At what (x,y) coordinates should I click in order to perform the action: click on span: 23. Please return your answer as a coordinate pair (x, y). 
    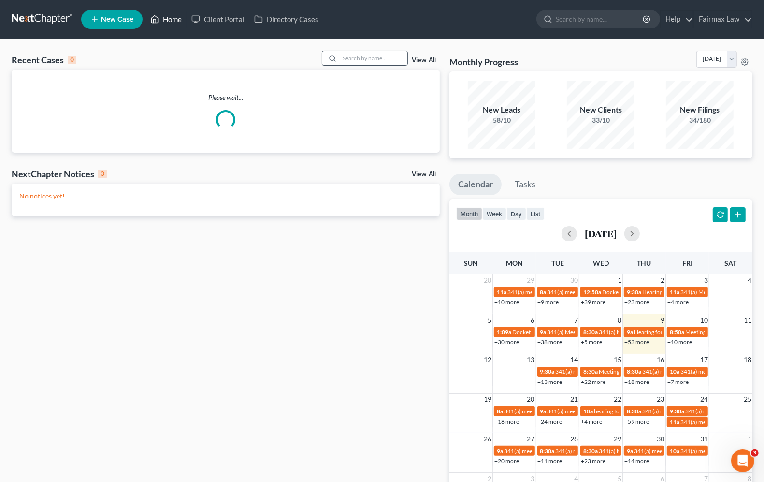
    Looking at the image, I should click on (661, 400).